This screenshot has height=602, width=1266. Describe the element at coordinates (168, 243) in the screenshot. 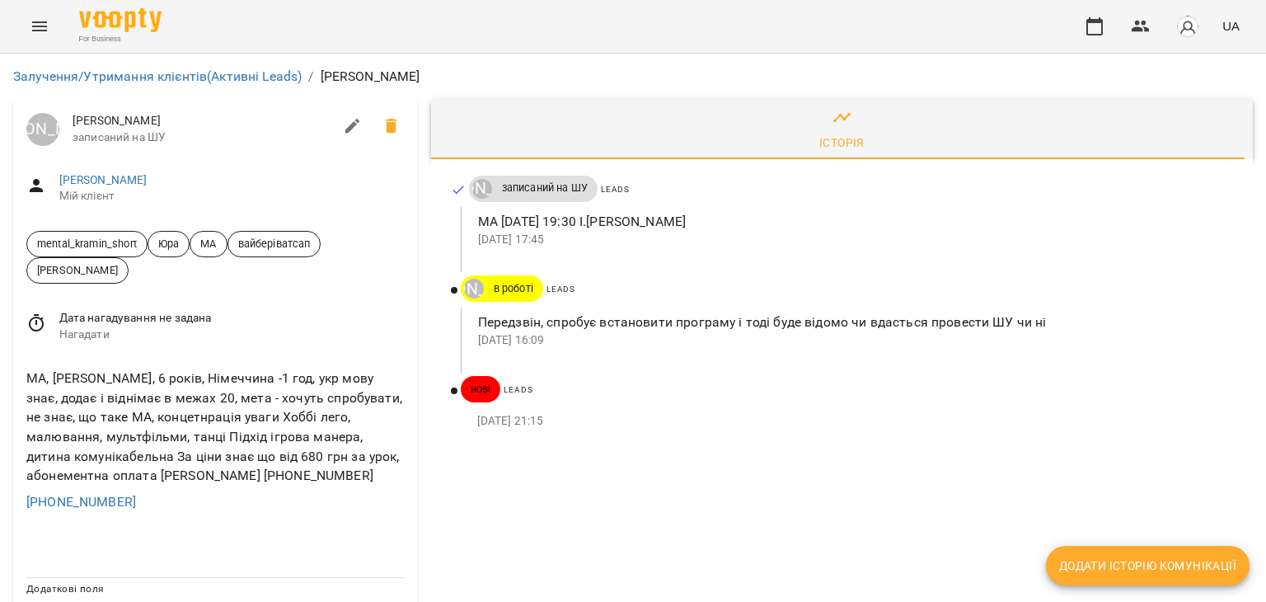

I see `span: Юра` at that location.